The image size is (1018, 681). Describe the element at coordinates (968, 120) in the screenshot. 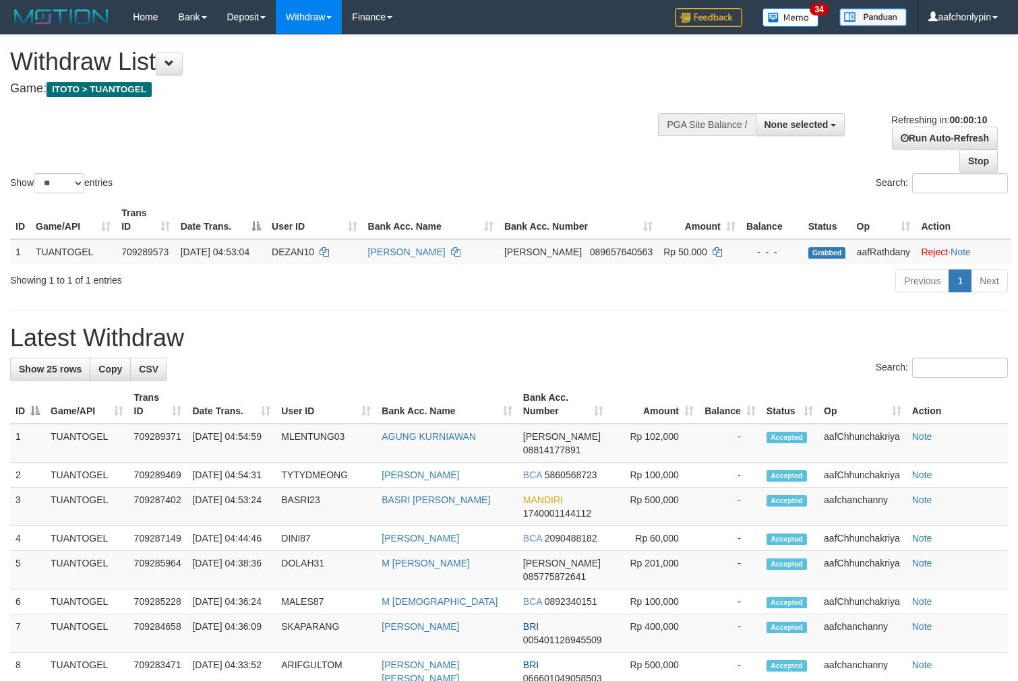

I see `strong: 00:00:10` at that location.